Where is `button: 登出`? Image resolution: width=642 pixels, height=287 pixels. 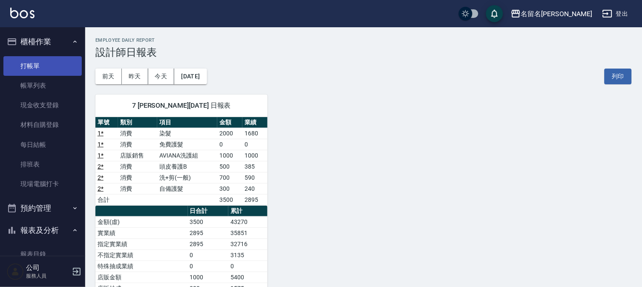
button: 登出 is located at coordinates (615, 14).